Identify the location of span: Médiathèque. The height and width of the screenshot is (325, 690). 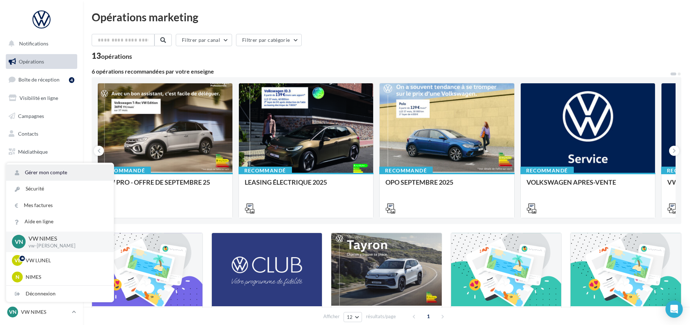
(33, 152).